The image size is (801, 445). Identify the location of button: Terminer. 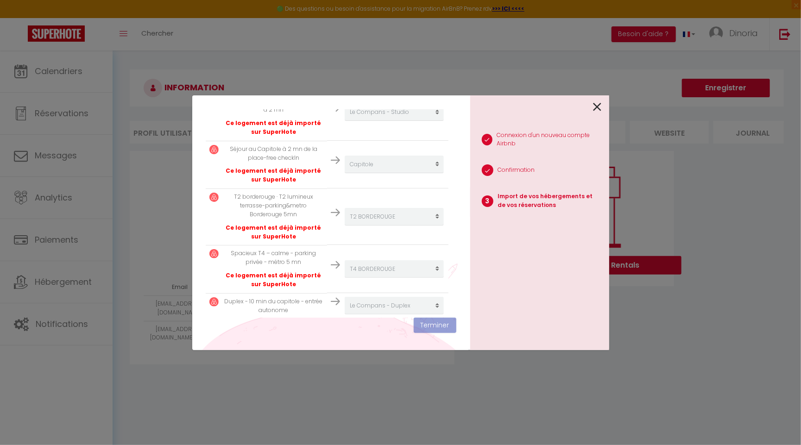
(435, 326).